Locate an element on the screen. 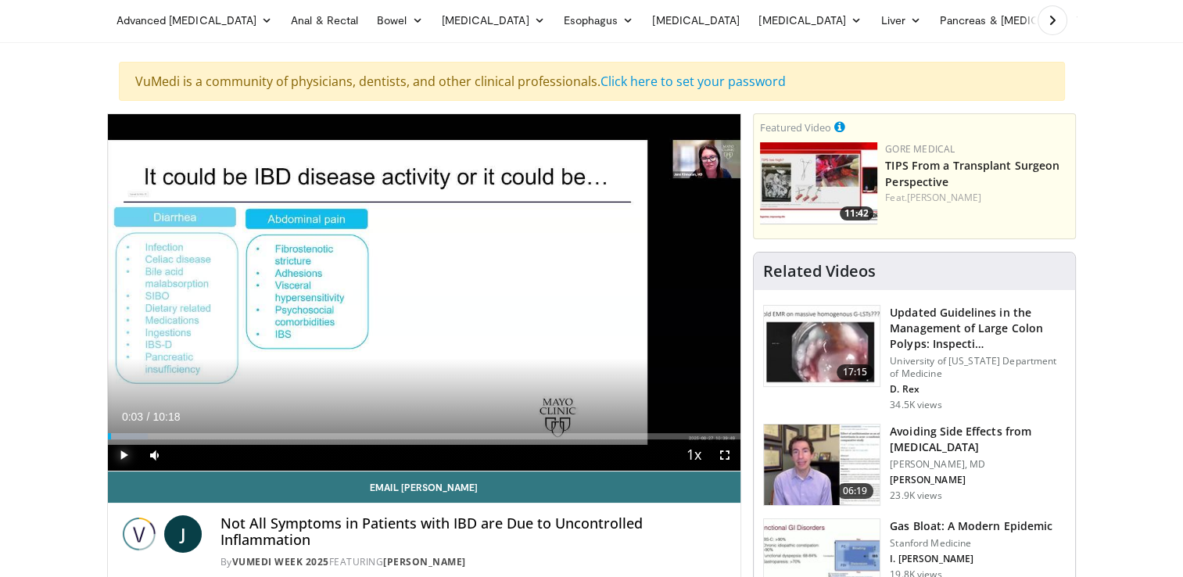  a: Vumedi Week 2025 is located at coordinates (281, 561).